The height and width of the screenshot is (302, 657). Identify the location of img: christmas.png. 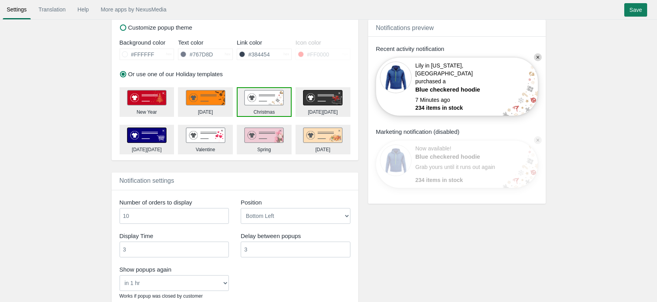
(264, 98).